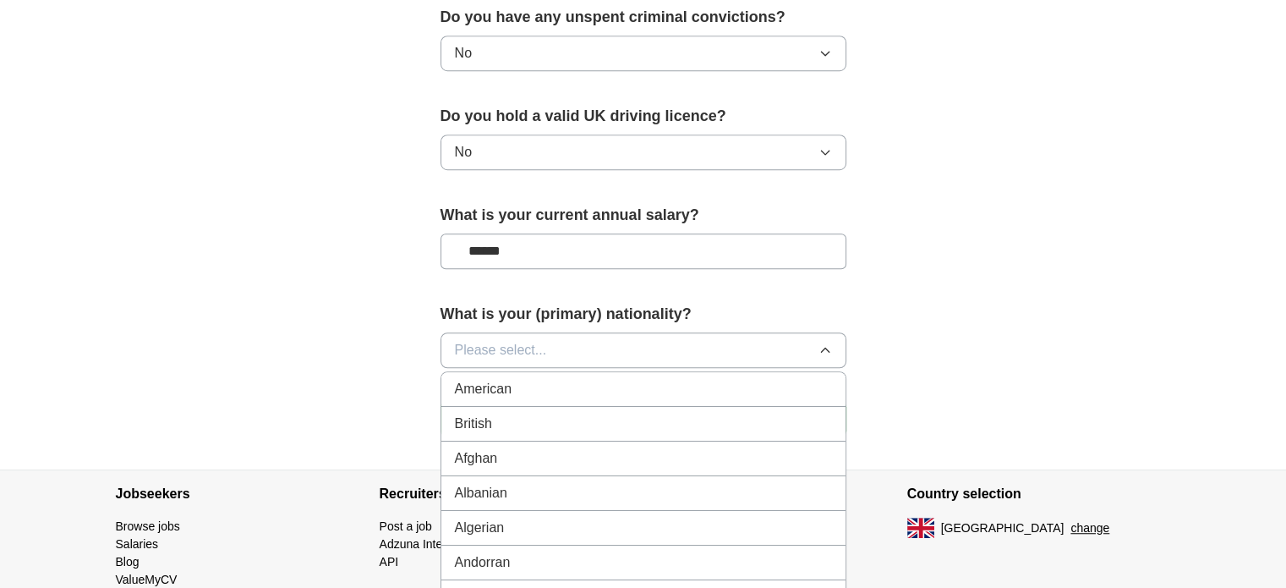 This screenshot has width=1286, height=588. Describe the element at coordinates (474, 424) in the screenshot. I see `span: British` at that location.